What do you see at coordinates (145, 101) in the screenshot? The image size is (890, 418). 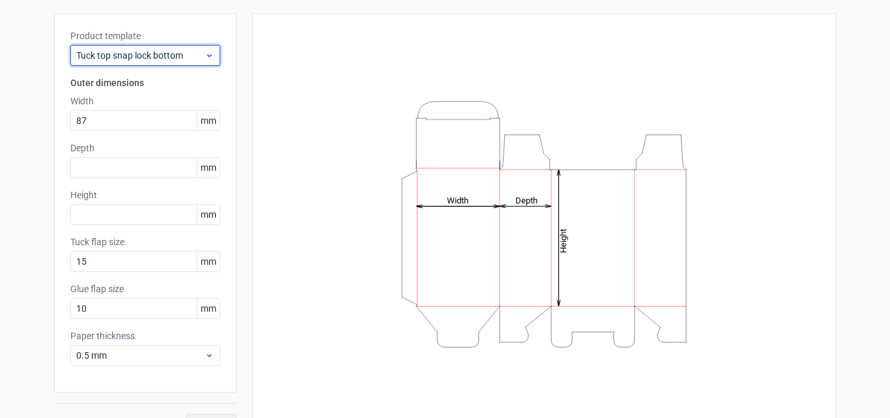 I see `label: Width` at bounding box center [145, 101].